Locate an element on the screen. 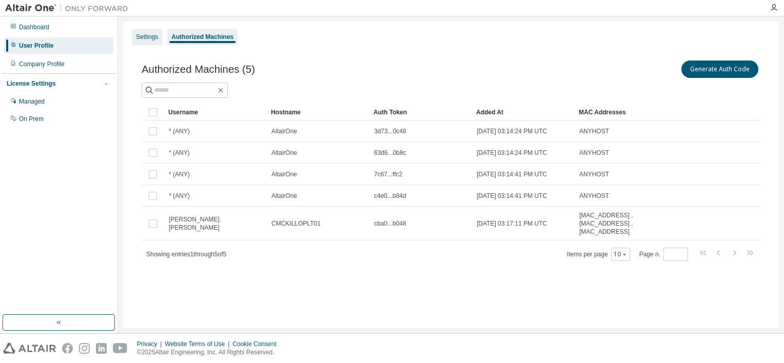  img: Altair One is located at coordinates (69, 8).